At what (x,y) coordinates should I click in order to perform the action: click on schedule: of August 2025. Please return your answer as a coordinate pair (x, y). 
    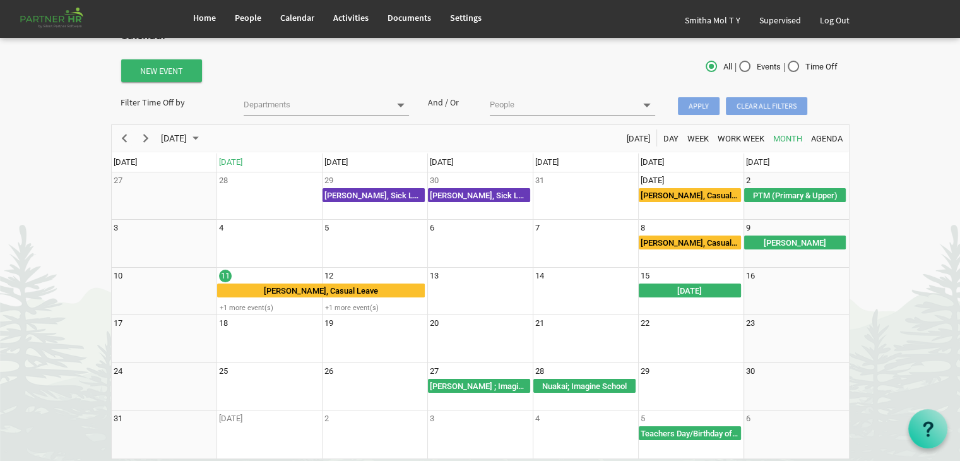
    Looking at the image, I should click on (480, 292).